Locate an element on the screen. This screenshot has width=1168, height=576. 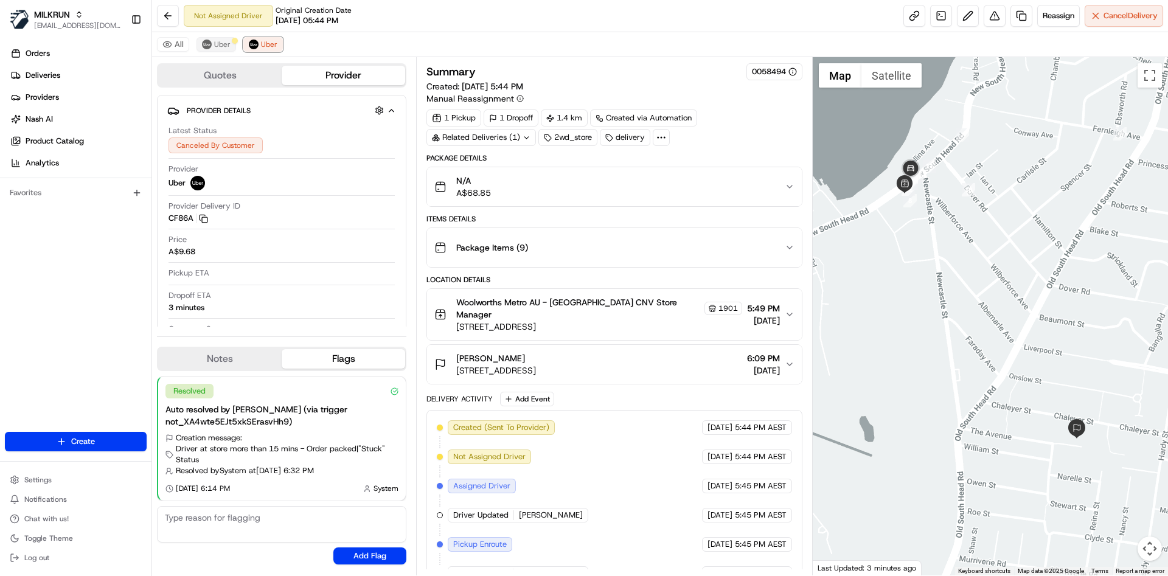
div: 1 Pickup is located at coordinates (454, 118).